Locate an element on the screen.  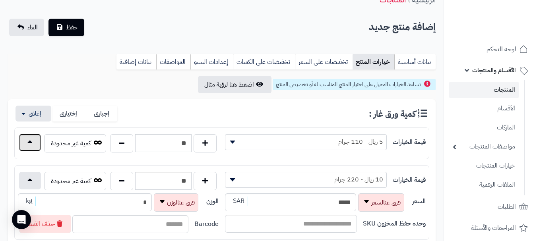
a: الطلبات is located at coordinates (490, 207).